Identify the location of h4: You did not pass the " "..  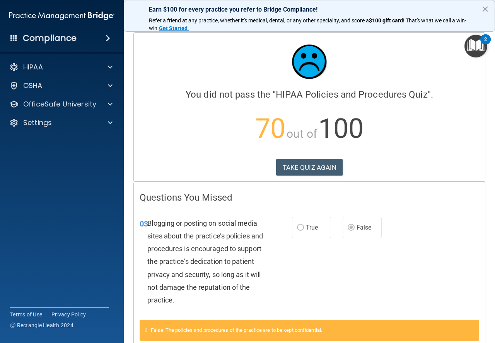
(309, 95).